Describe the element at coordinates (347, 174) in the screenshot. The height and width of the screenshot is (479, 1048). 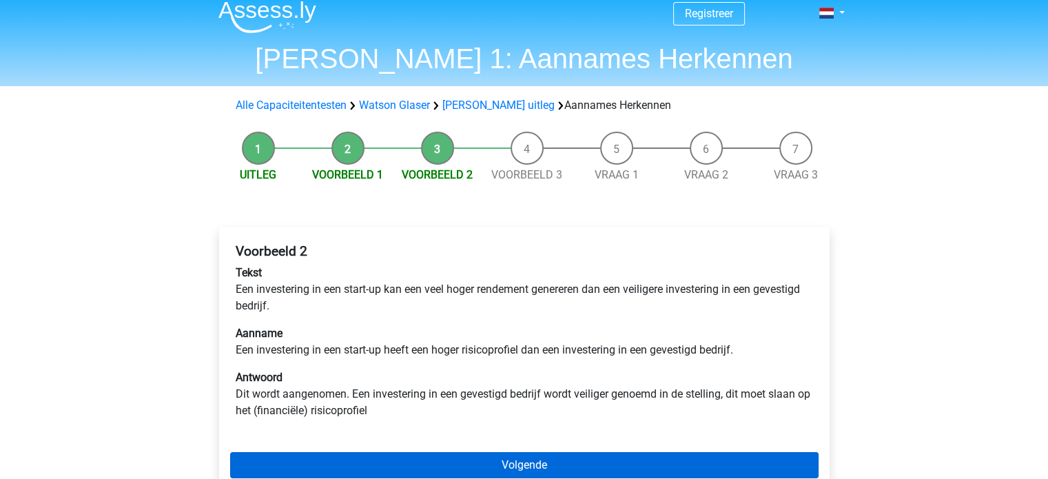
I see `a: Voorbeeld 1` at that location.